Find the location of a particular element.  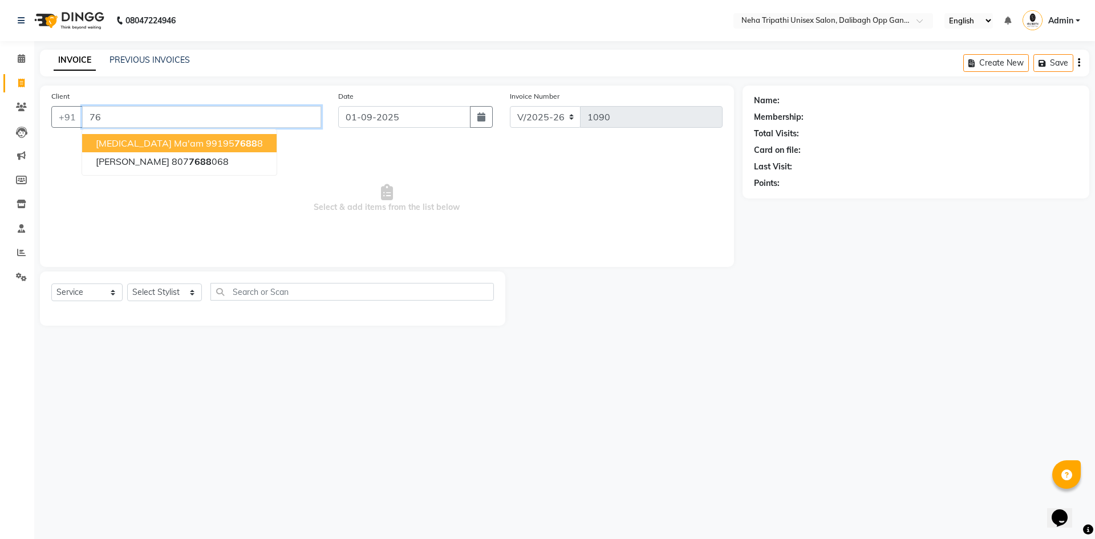

span: Admin is located at coordinates (1061, 21).